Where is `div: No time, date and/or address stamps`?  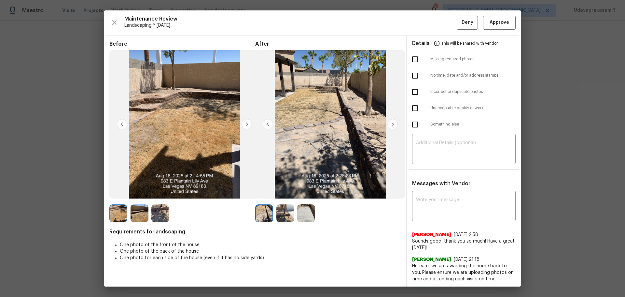
div: No time, date and/or address stamps is located at coordinates (464, 76).